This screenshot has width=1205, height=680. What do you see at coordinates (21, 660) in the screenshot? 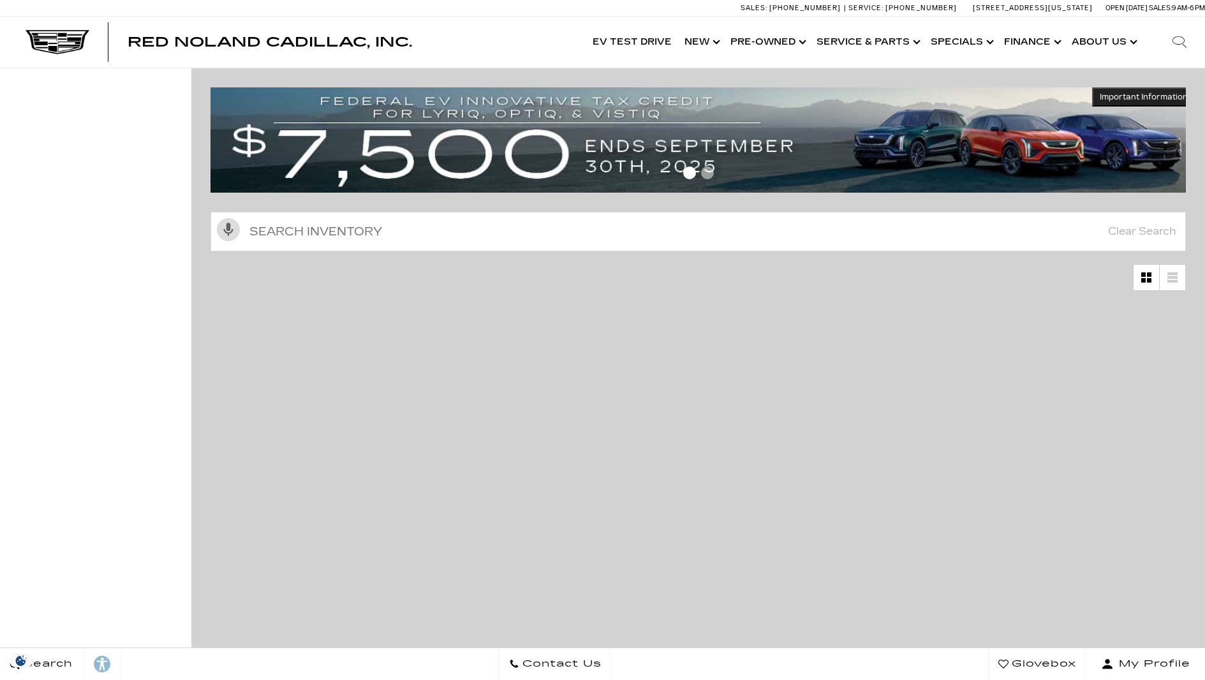
I see `section: Click to Open Cookie Consent Modal` at bounding box center [21, 660].